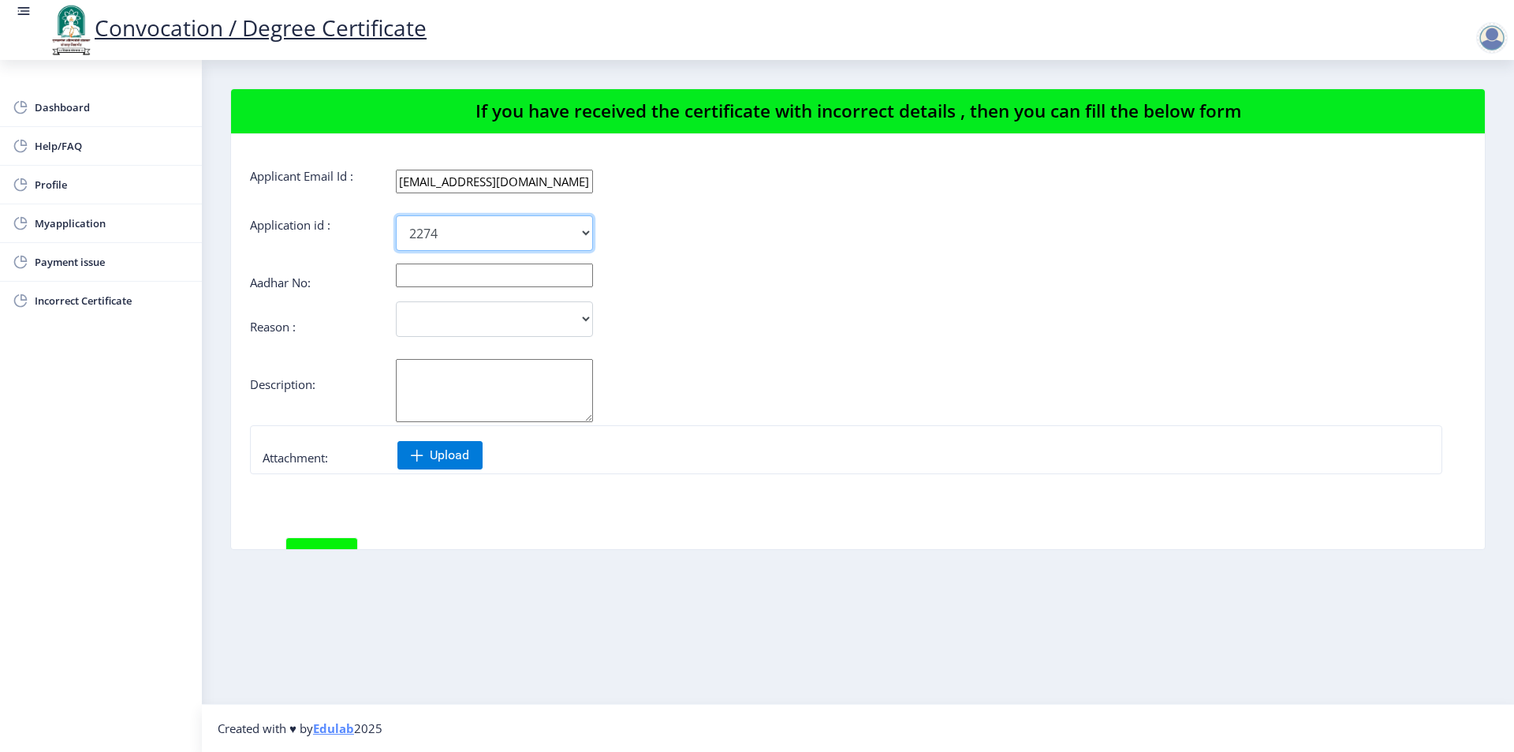  Describe the element at coordinates (295, 457) in the screenshot. I see `label: Attachment:` at that location.